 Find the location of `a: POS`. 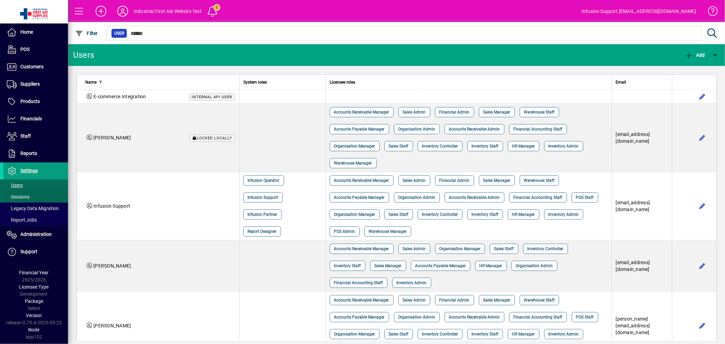

a: POS is located at coordinates (36, 50).